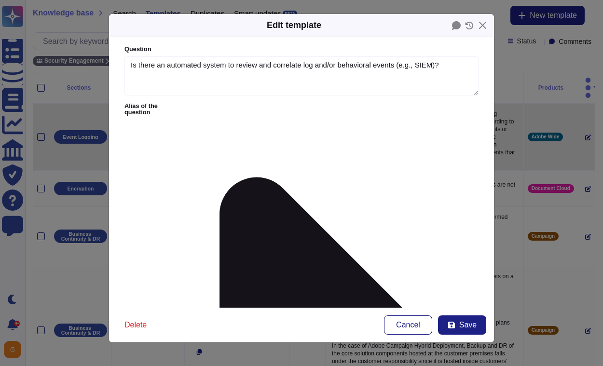 The image size is (603, 366). What do you see at coordinates (408, 325) in the screenshot?
I see `button: Cancel` at bounding box center [408, 325].